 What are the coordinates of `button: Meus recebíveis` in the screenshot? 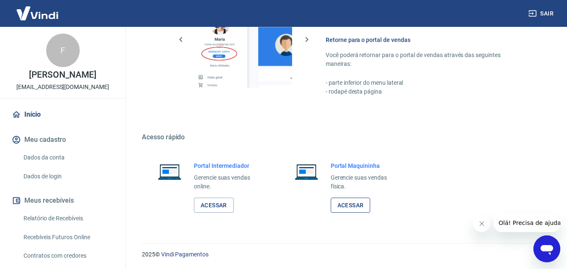 It's located at (62, 200).